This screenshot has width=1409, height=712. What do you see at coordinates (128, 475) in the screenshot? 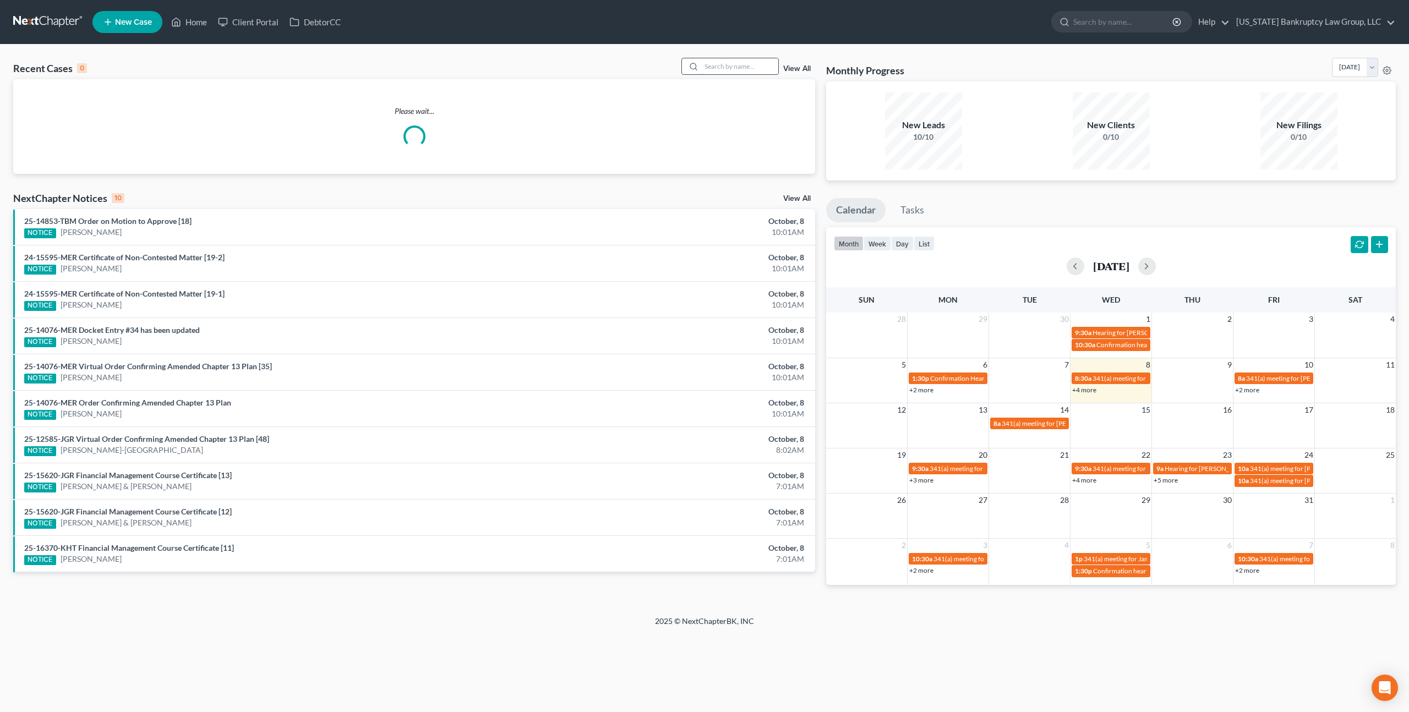
I see `a: 25-15620-JGR Financial Management Course Certificate [13]` at bounding box center [128, 475].